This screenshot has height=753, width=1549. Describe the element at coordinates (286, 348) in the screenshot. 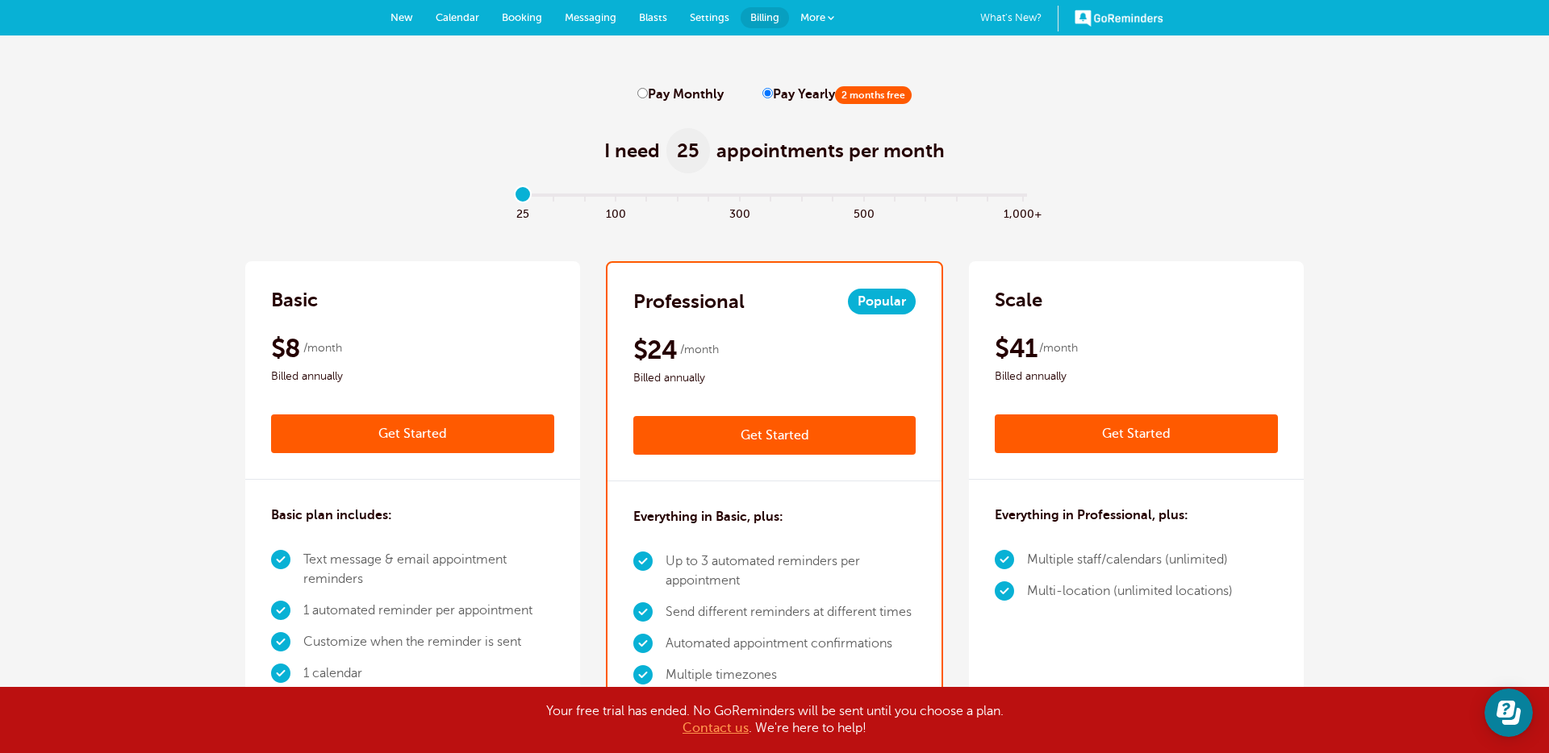

I see `span: $8` at that location.